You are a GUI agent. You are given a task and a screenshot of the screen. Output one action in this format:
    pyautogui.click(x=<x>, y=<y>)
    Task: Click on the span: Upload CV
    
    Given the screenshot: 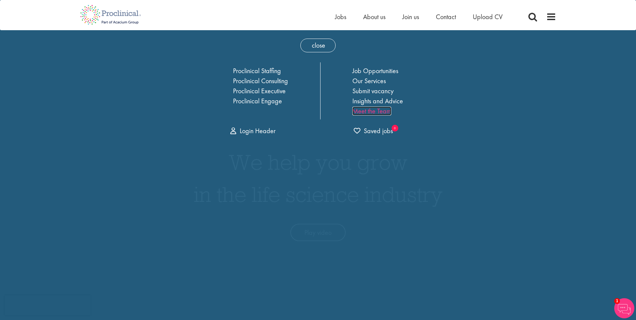 What is the action you would take?
    pyautogui.click(x=488, y=17)
    